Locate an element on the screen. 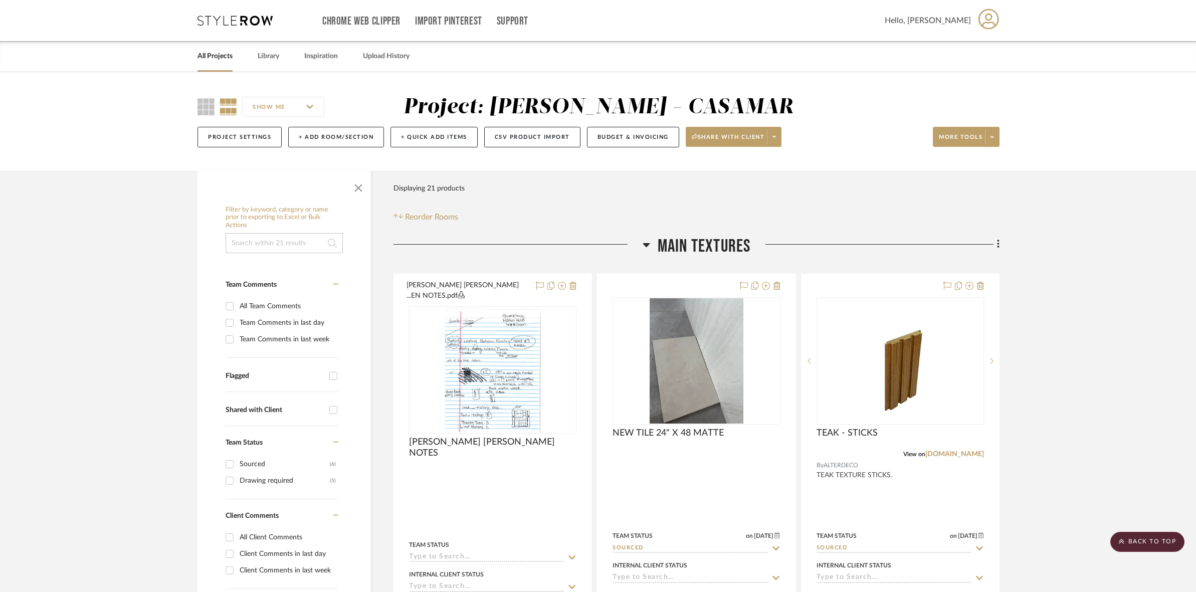 This screenshot has height=592, width=1196. div: Displaying 21 products is located at coordinates (429, 188).